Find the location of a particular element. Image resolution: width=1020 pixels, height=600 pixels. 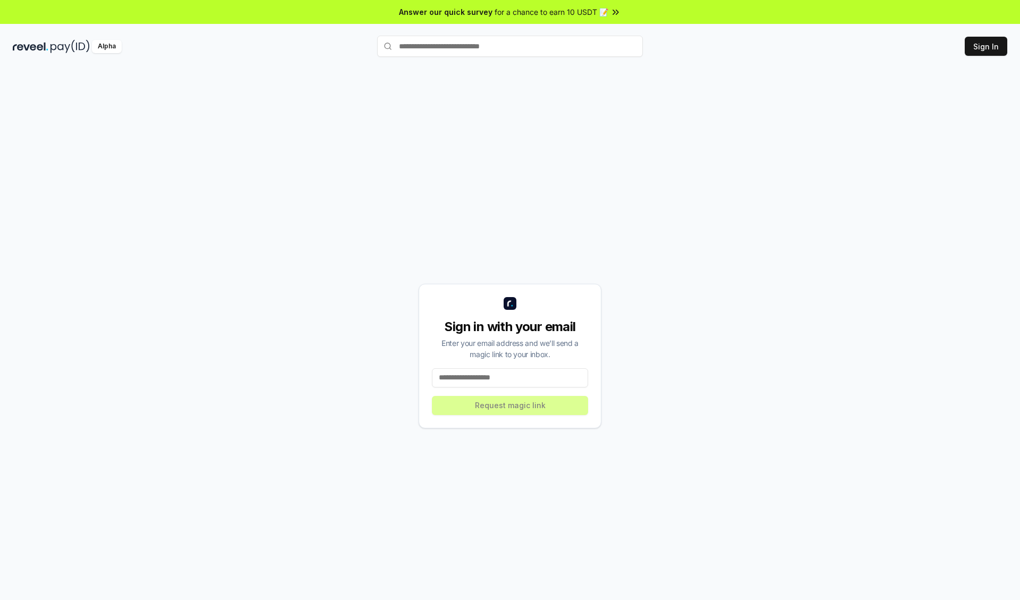

span: Answer our quick survey is located at coordinates (446, 12).